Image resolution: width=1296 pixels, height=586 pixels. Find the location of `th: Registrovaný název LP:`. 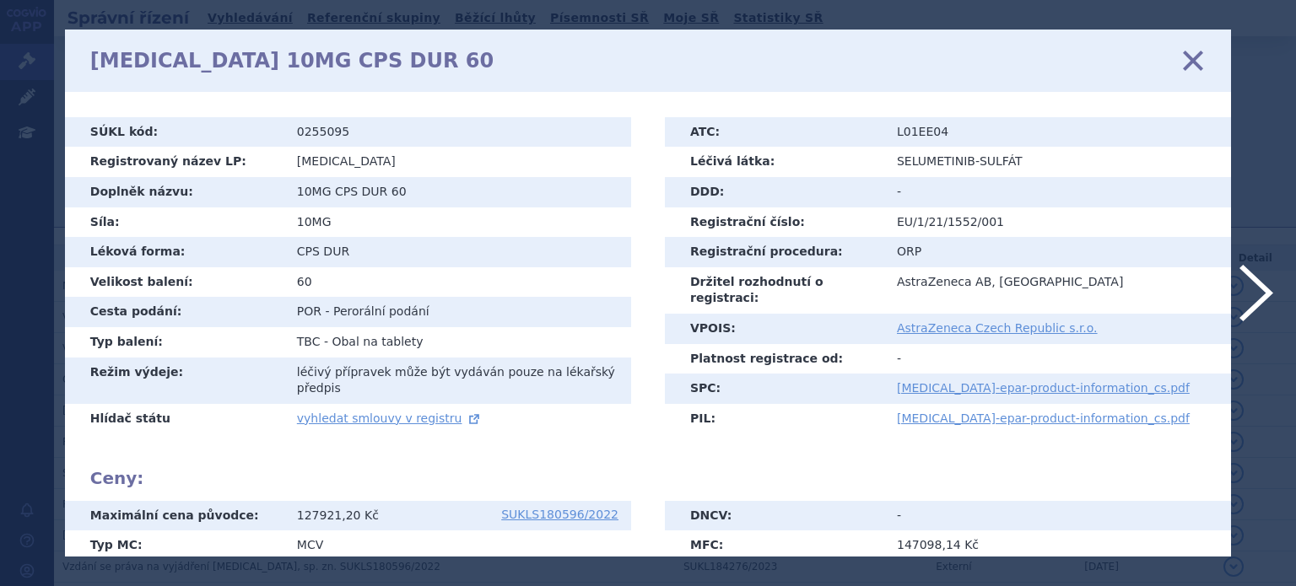

th: Registrovaný název LP: is located at coordinates (175, 162).